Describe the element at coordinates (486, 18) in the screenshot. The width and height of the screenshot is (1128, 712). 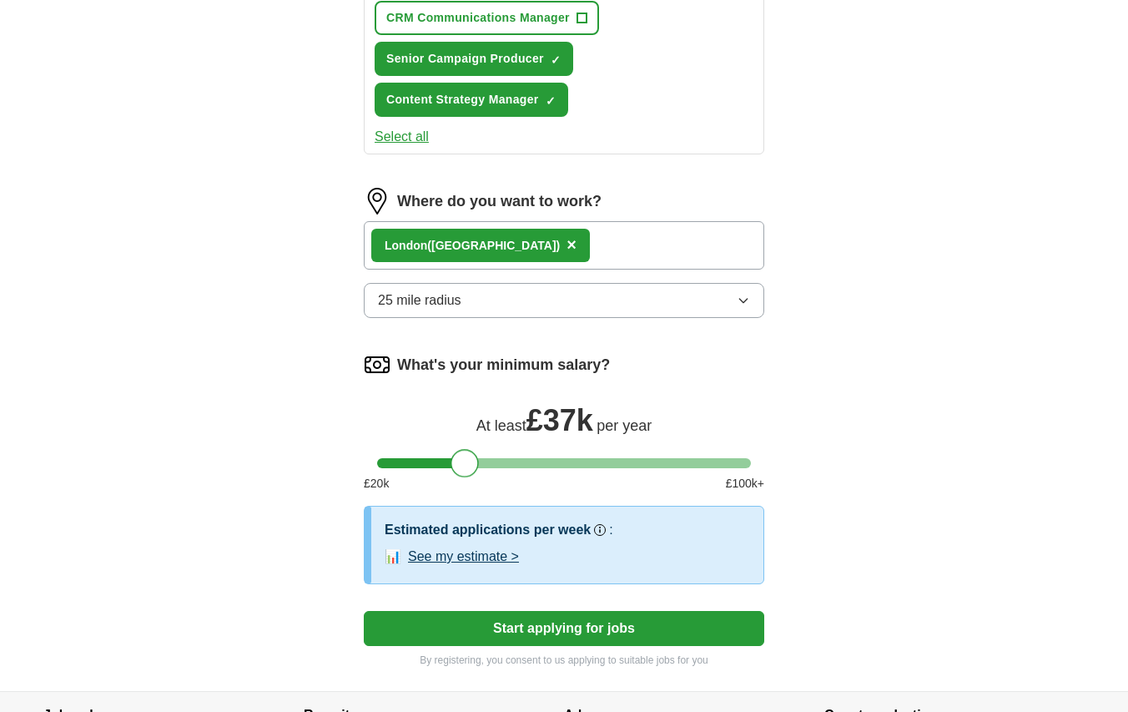
I see `button: CRM Communications Manager` at that location.